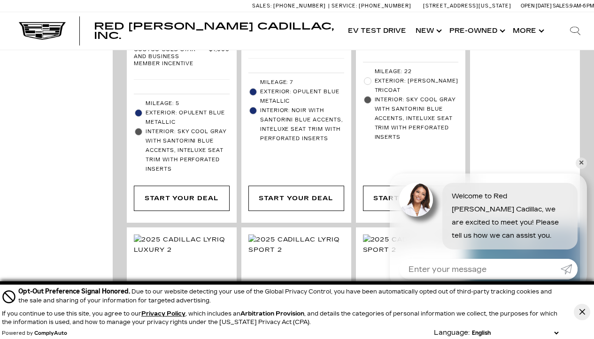  I want to click on p: If you continue to use this site, you agree to our , which includes an , and details the categori..., so click(279, 318).